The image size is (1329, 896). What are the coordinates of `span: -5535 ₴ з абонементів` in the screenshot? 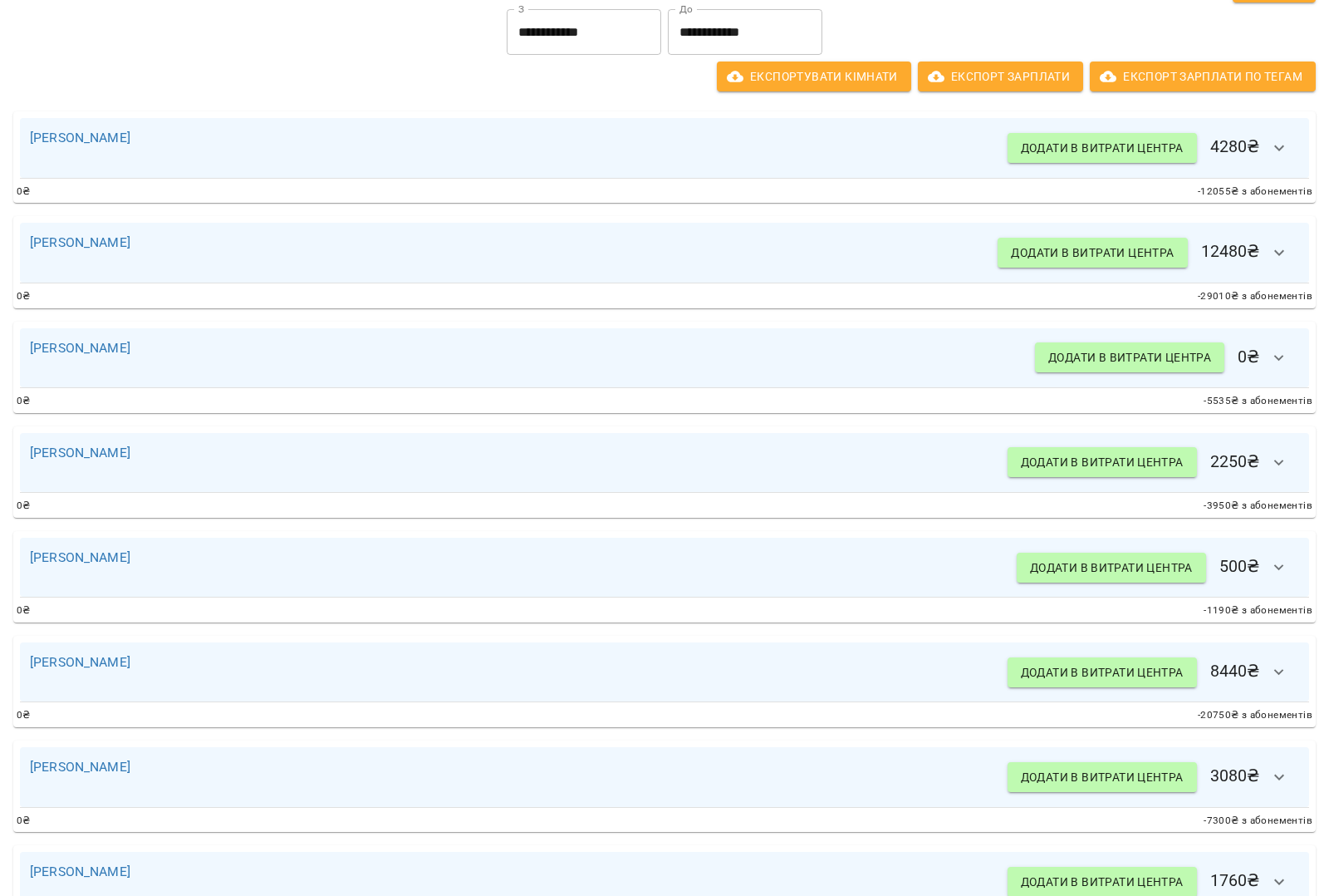 It's located at (1258, 401).